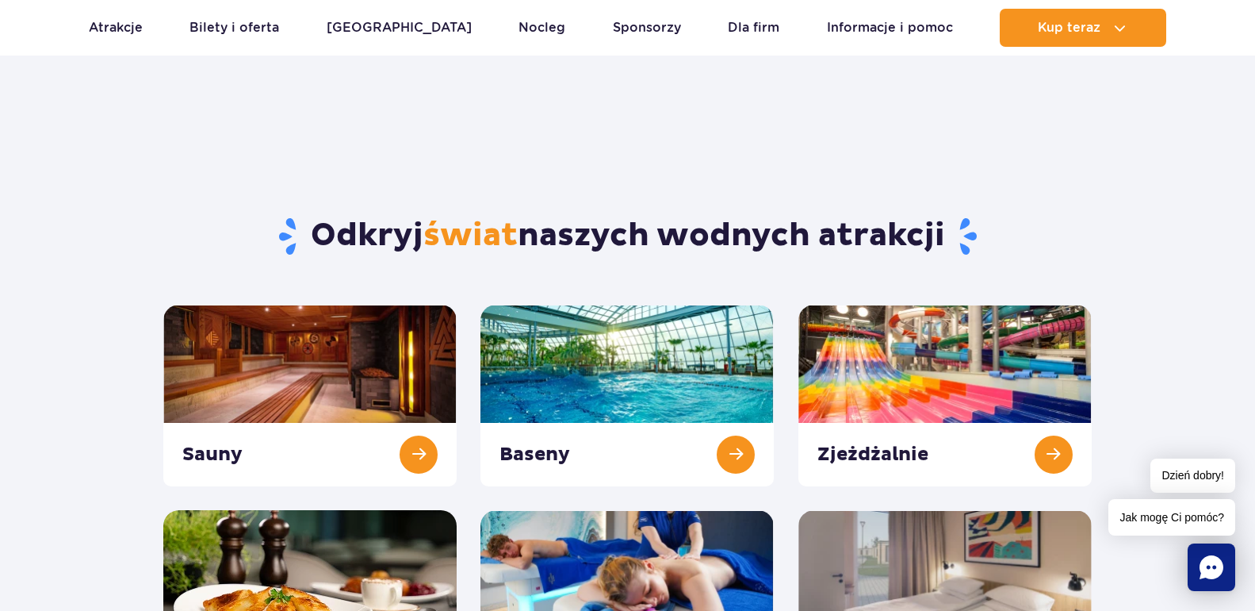 Image resolution: width=1255 pixels, height=611 pixels. What do you see at coordinates (1192, 475) in the screenshot?
I see `span: Dzień dobry!` at bounding box center [1192, 475].